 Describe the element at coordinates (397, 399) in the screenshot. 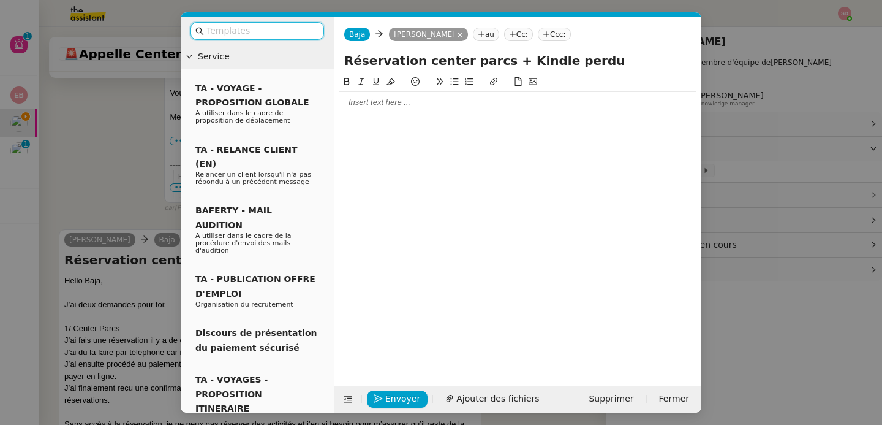

I see `button: Envoyer` at that location.